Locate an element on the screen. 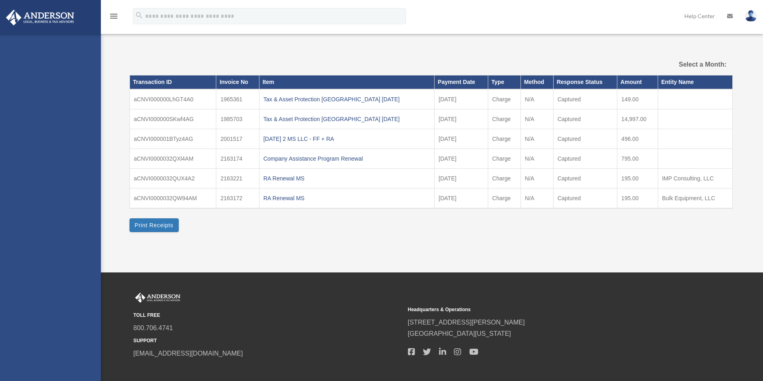 Image resolution: width=763 pixels, height=381 pixels. button: Print Receipts is located at coordinates (154, 225).